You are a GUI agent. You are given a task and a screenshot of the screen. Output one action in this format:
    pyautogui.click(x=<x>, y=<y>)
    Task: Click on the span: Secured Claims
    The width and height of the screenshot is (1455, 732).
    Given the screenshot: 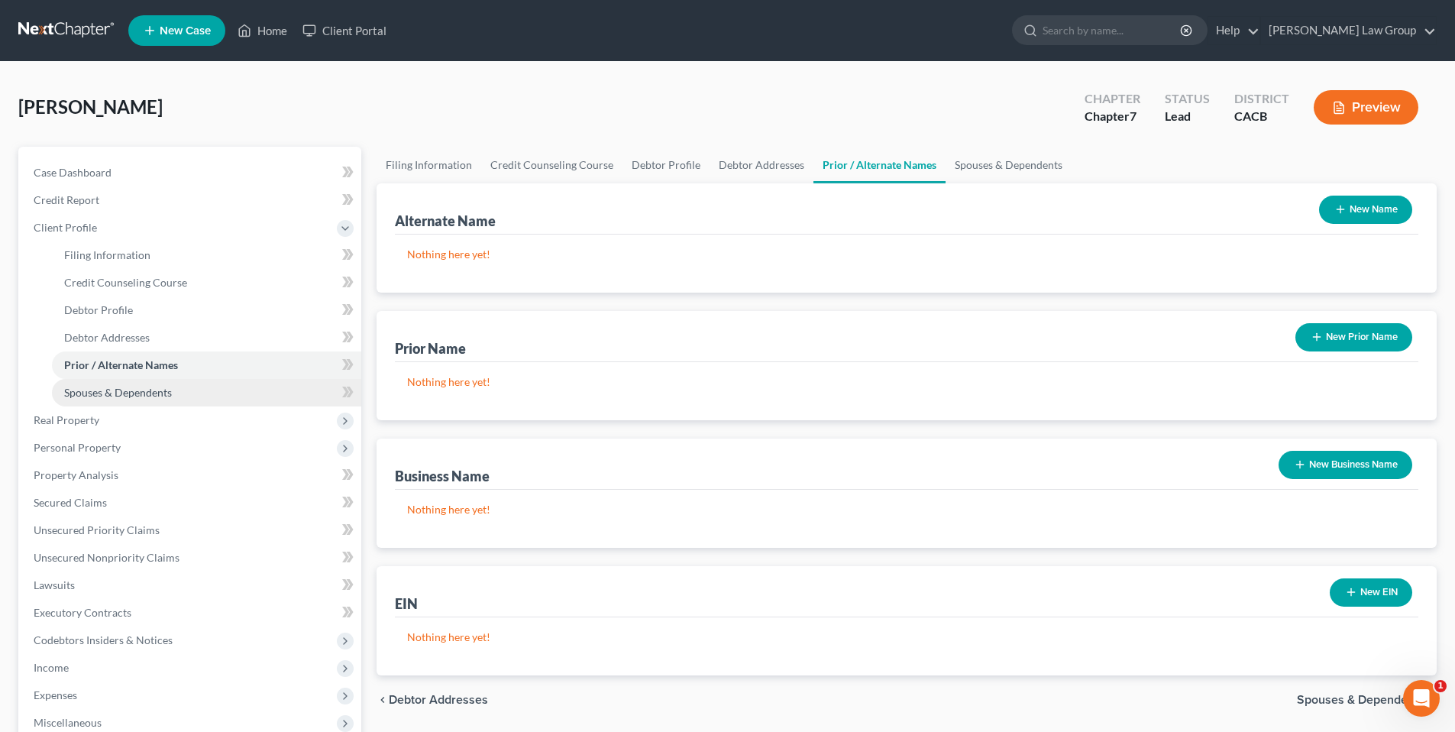 What is the action you would take?
    pyautogui.click(x=70, y=502)
    